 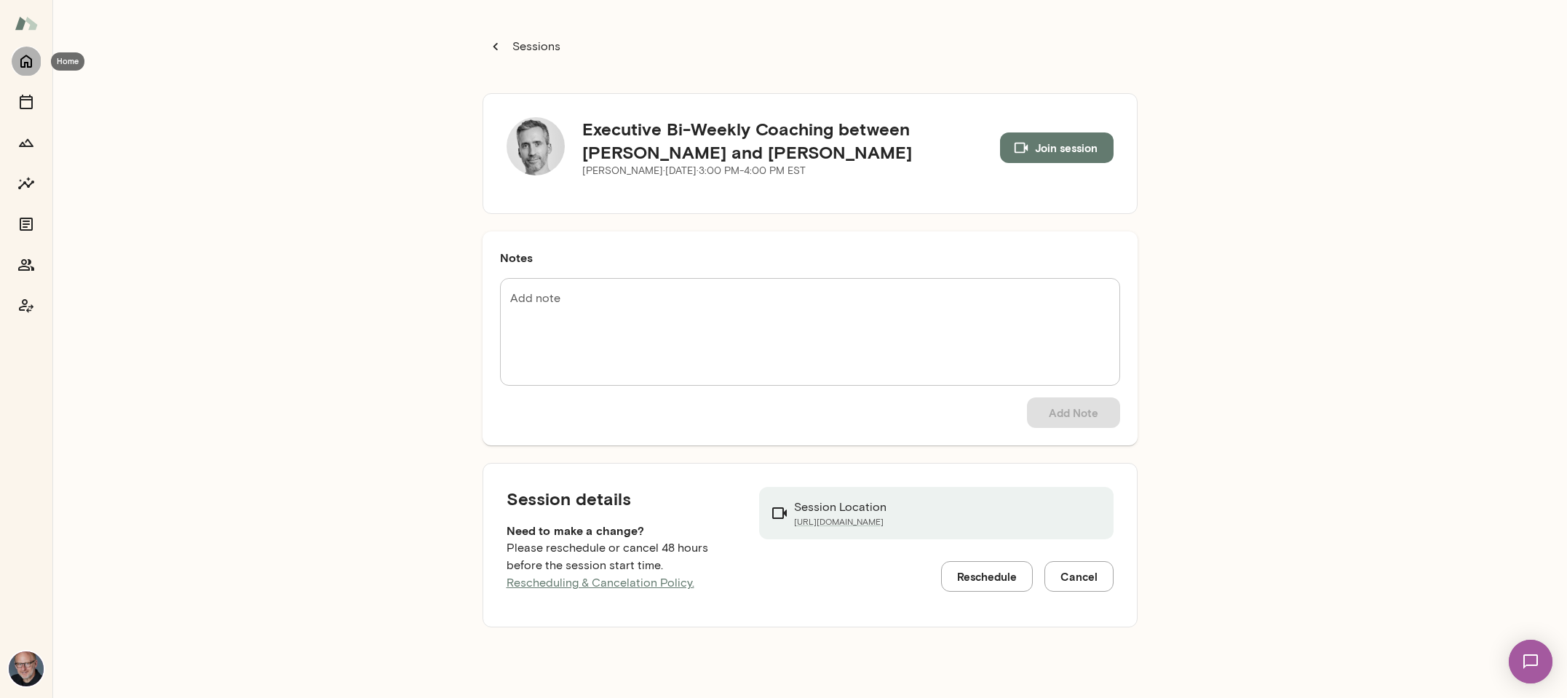 What do you see at coordinates (26, 669) in the screenshot?
I see `img: Nick Gould` at bounding box center [26, 669].